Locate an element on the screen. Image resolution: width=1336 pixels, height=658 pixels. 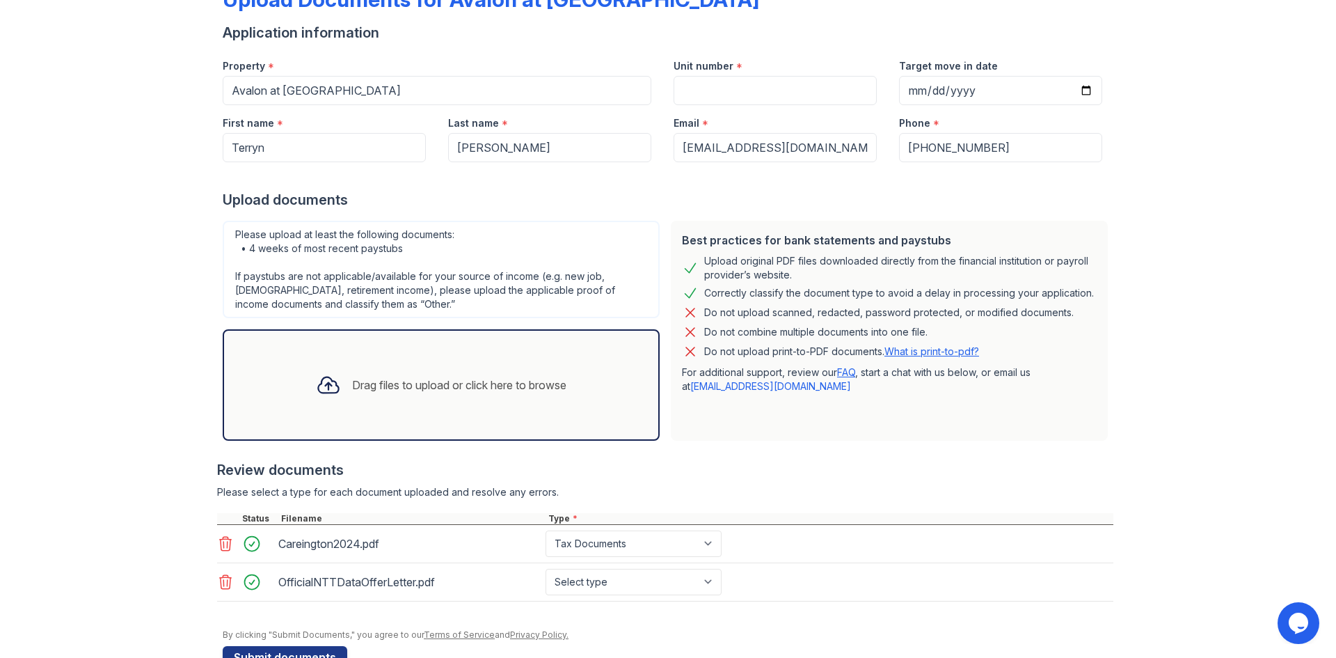
div: Correctly classify the document type to avoid a delay in processing your application. is located at coordinates (899, 293).